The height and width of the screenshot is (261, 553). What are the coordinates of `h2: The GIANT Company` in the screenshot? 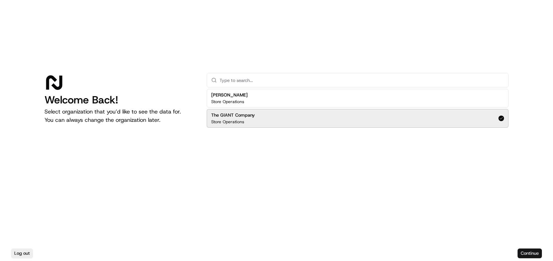 It's located at (233, 115).